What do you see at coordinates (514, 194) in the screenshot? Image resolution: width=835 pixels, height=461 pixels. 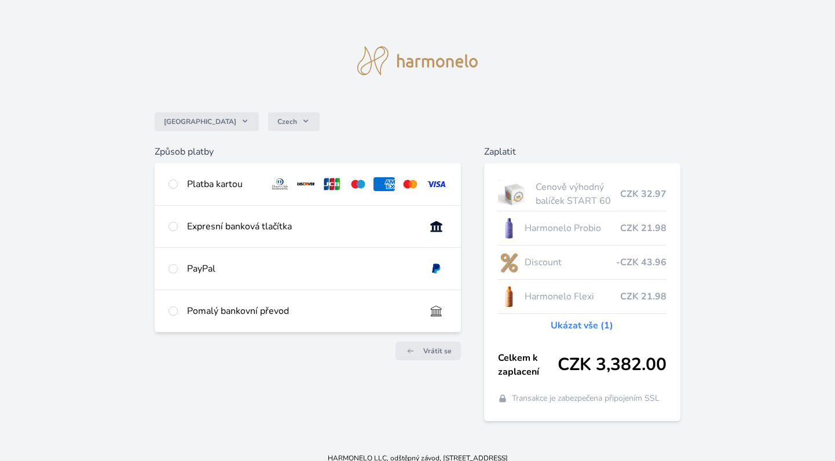 I see `img: start.jpg` at bounding box center [514, 194].